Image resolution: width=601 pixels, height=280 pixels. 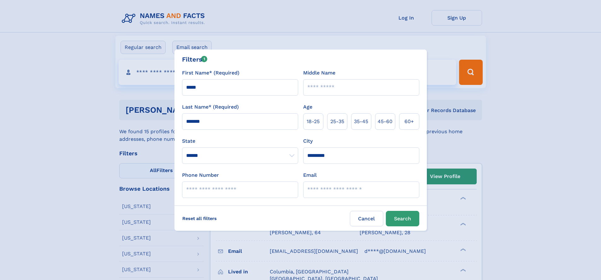 What do you see at coordinates (313, 121) in the screenshot?
I see `span: 18‑25` at bounding box center [313, 121].